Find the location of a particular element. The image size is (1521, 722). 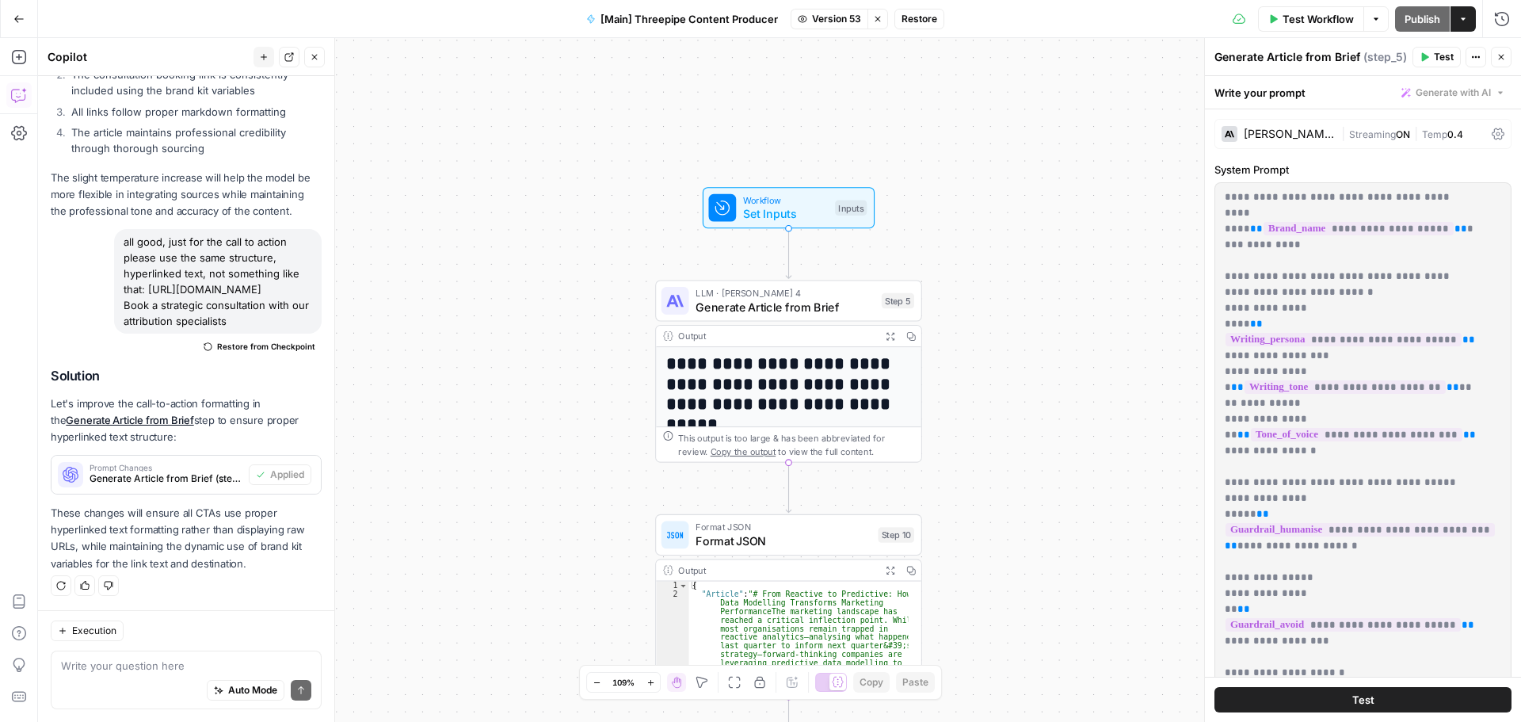

button: Copy is located at coordinates (872, 682).